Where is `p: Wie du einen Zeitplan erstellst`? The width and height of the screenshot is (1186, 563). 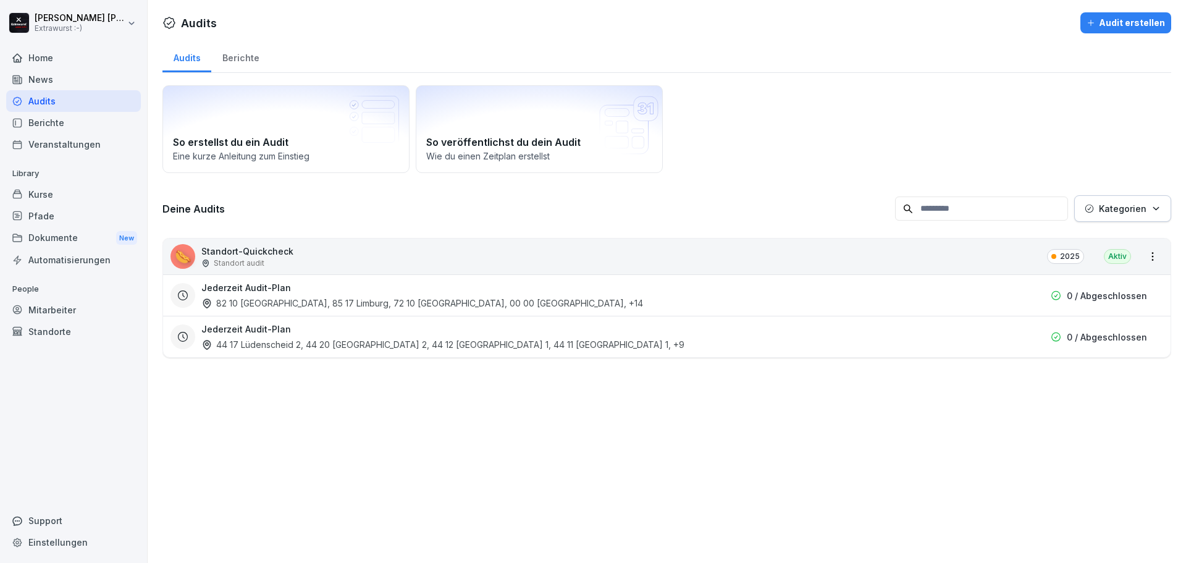 p: Wie du einen Zeitplan erstellst is located at coordinates (539, 156).